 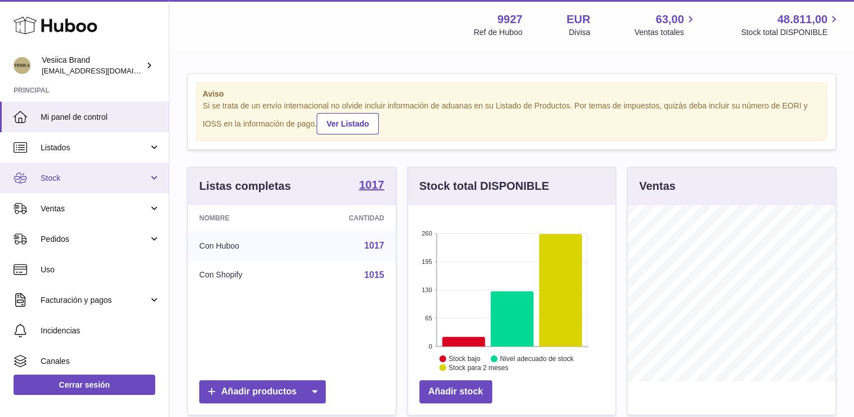 What do you see at coordinates (94, 239) in the screenshot?
I see `span: Pedidos` at bounding box center [94, 239].